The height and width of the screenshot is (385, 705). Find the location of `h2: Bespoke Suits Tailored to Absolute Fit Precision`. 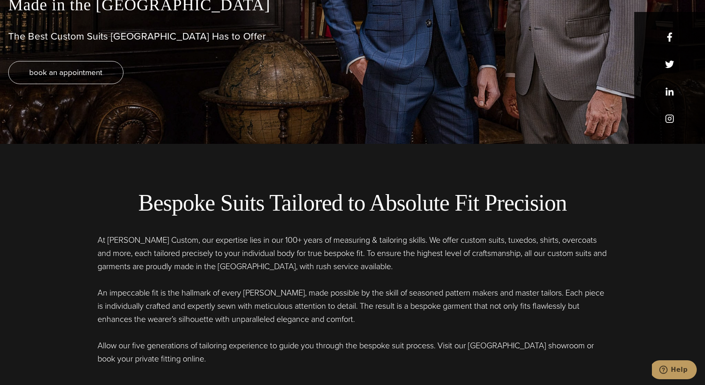

h2: Bespoke Suits Tailored to Absolute Fit Precision is located at coordinates (353, 203).